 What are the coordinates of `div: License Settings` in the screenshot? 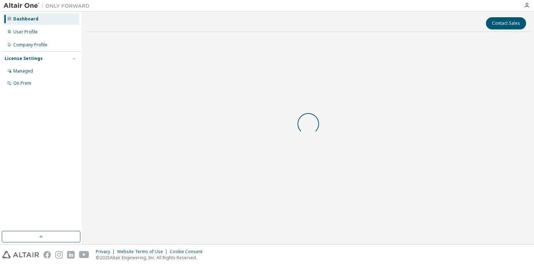 It's located at (24, 59).